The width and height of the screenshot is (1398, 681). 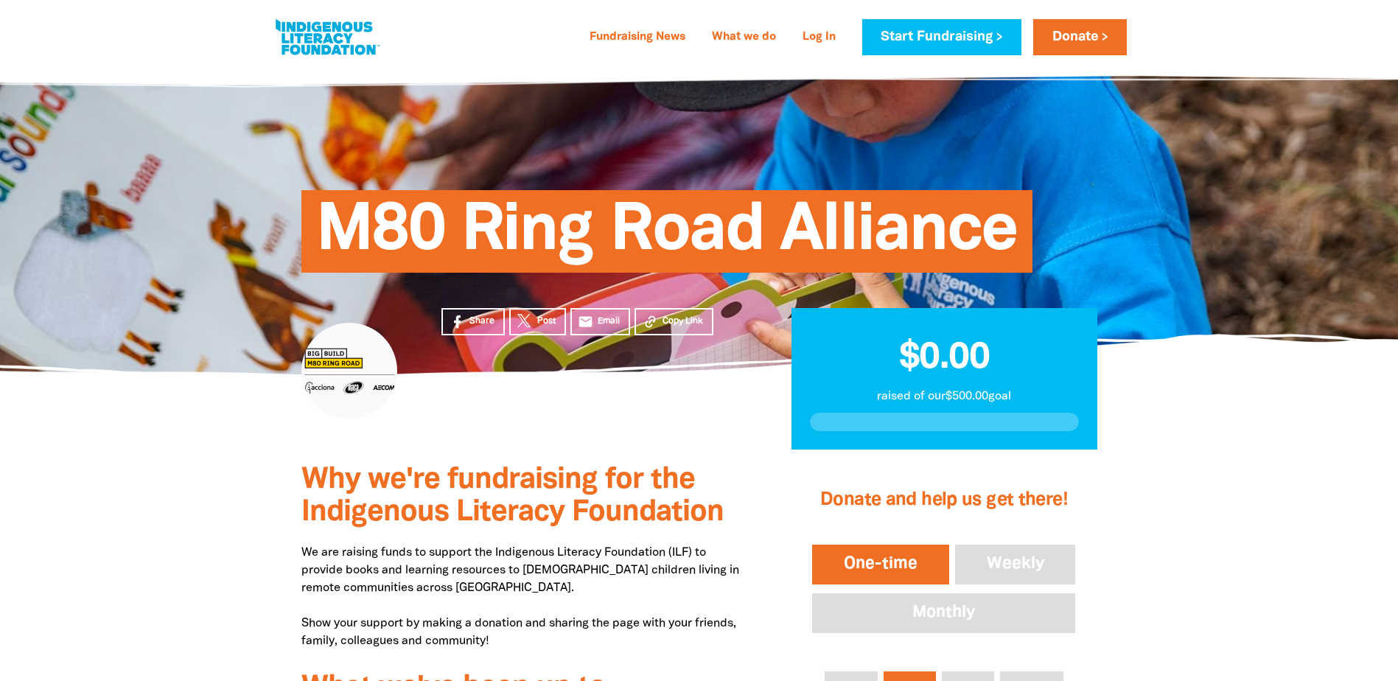 What do you see at coordinates (1015, 564) in the screenshot?
I see `button: Weekly` at bounding box center [1015, 564].